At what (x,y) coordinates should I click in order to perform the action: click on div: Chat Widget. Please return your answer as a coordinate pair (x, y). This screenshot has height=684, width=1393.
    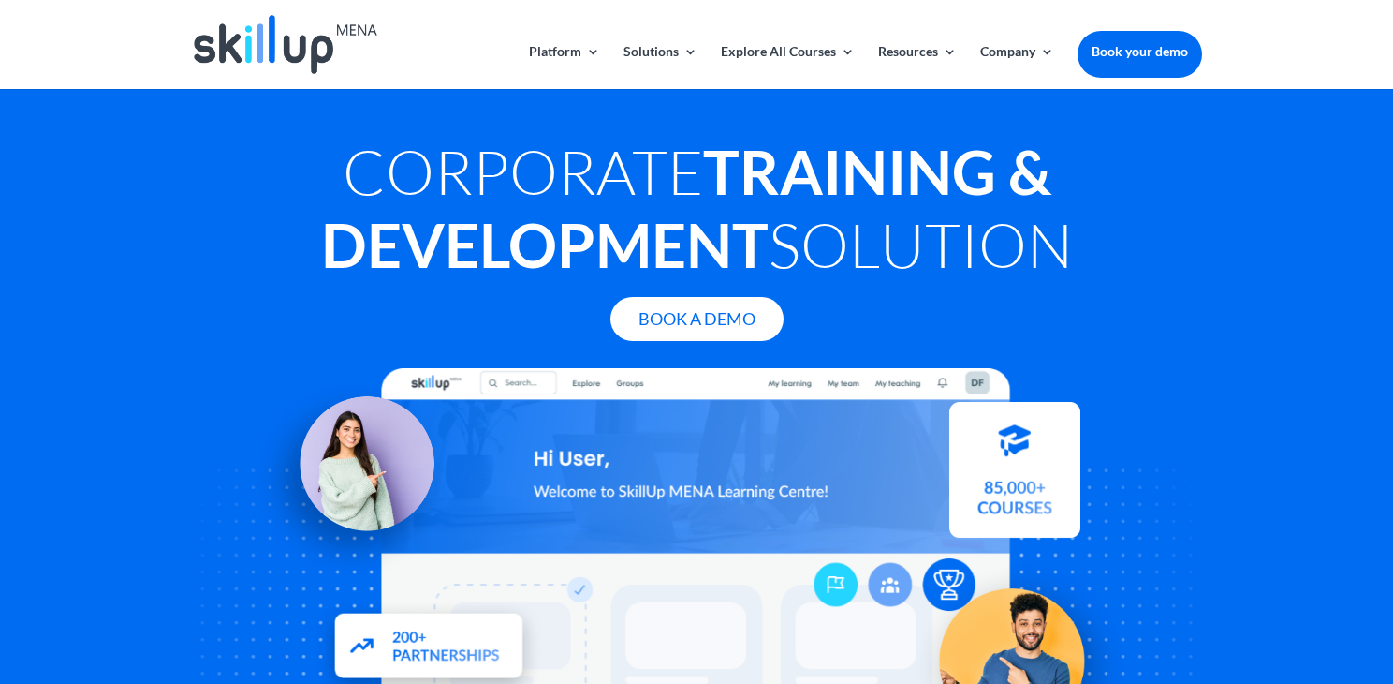
    Looking at the image, I should click on (1237, 582).